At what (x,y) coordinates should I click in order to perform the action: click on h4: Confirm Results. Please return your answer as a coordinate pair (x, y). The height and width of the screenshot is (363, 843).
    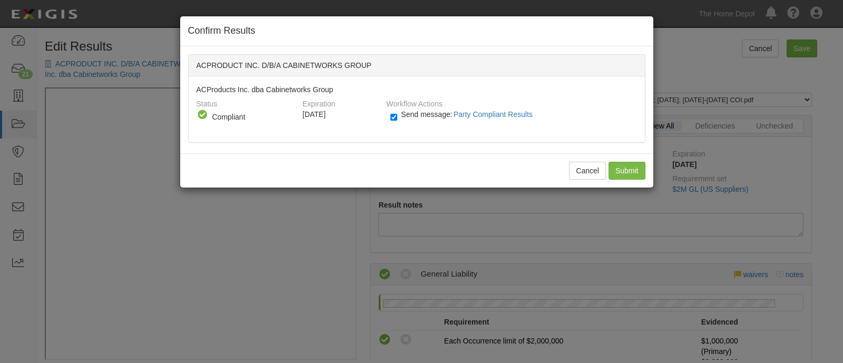
    Looking at the image, I should click on (417, 31).